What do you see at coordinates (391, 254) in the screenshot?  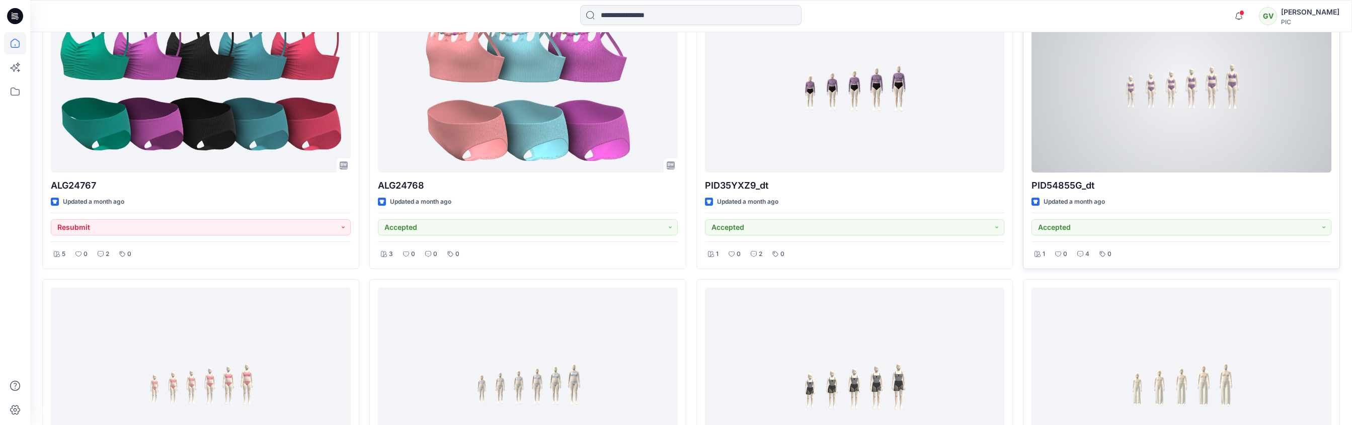 I see `p: 3` at bounding box center [391, 254].